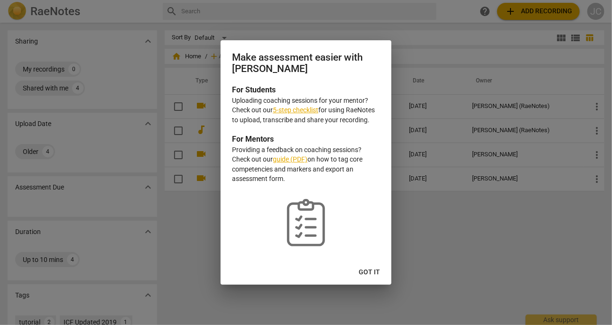 The width and height of the screenshot is (612, 325). I want to click on a: 5-step checklist, so click(295, 110).